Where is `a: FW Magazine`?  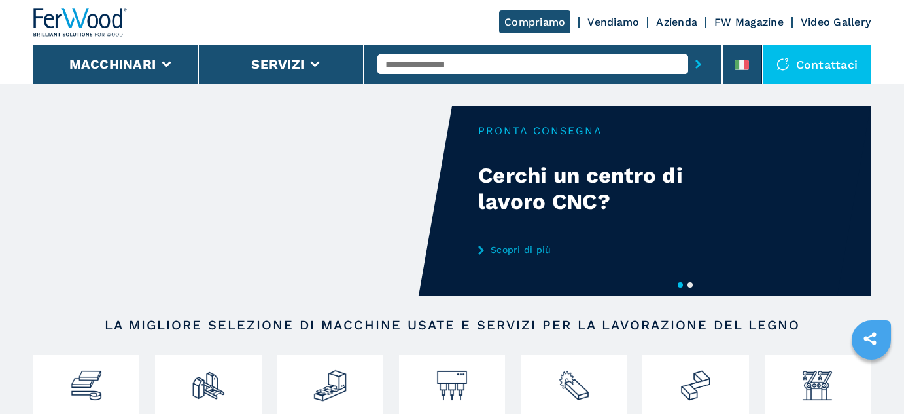 a: FW Magazine is located at coordinates (749, 22).